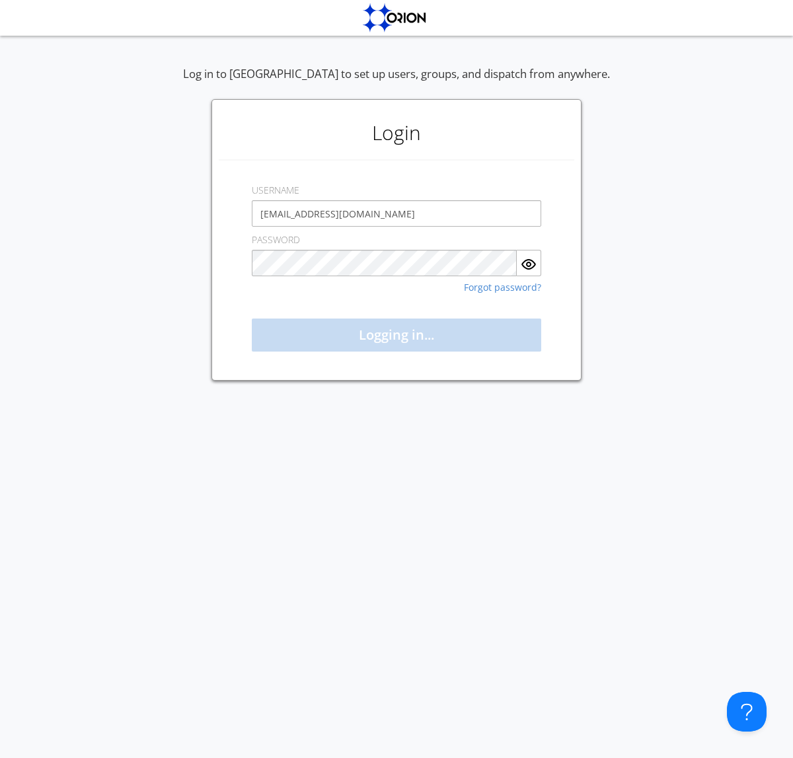  What do you see at coordinates (502, 287) in the screenshot?
I see `a: Forgot password?` at bounding box center [502, 287].